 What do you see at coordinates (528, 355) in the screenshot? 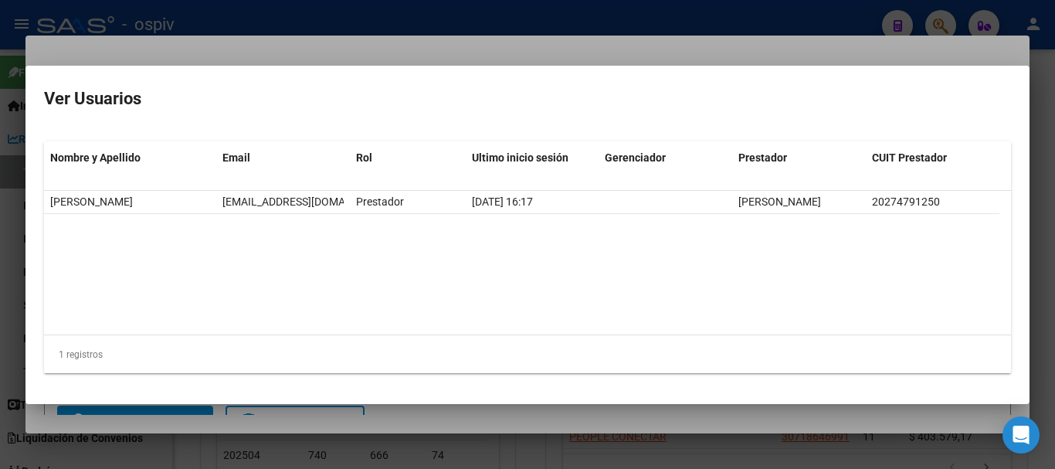
I see `div: 1 registros` at bounding box center [528, 355].